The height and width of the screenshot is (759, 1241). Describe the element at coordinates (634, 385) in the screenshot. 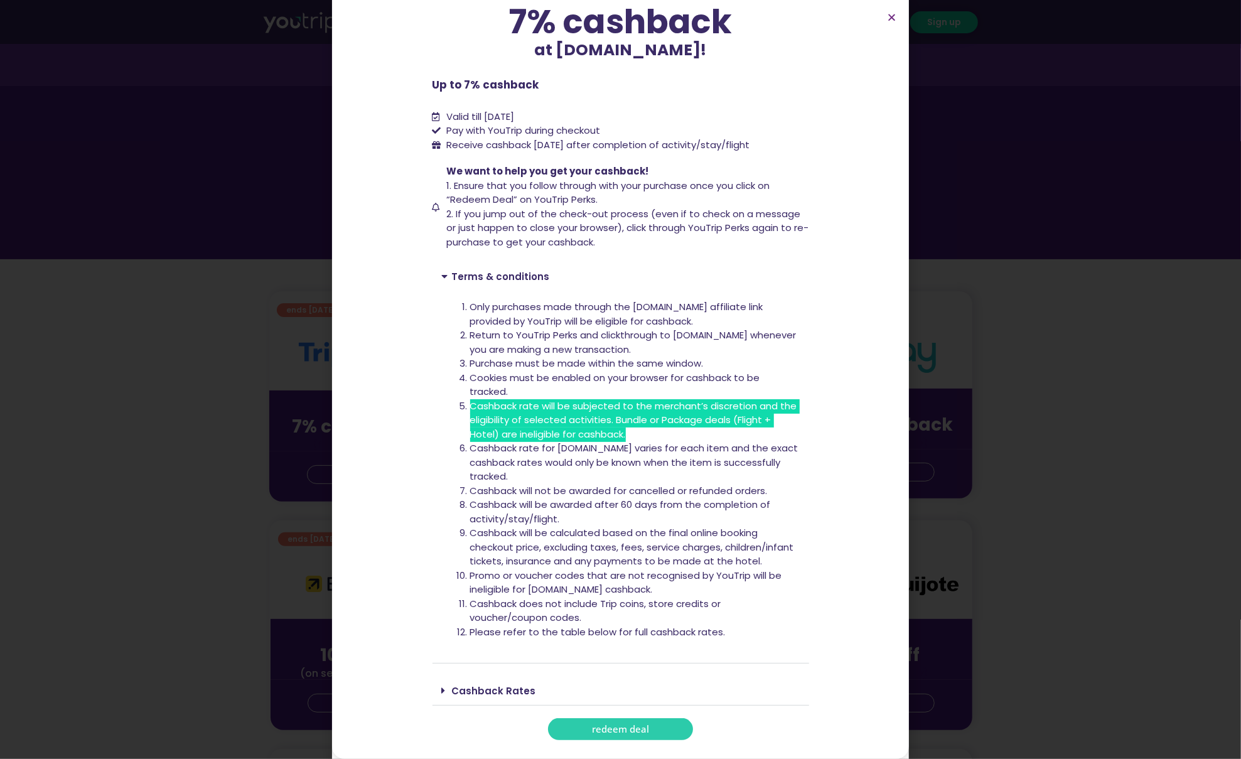

I see `li: Cookies must be enabled on your browser for cashback to be tracked.` at that location.